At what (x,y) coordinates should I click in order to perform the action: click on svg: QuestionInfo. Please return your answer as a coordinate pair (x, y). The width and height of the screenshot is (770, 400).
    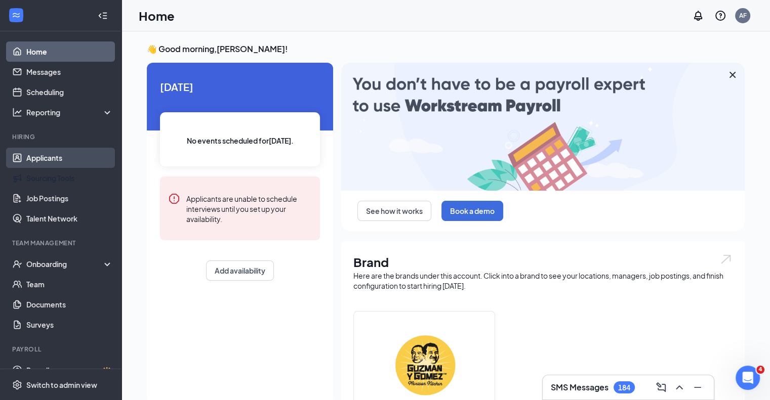
    Looking at the image, I should click on (720, 16).